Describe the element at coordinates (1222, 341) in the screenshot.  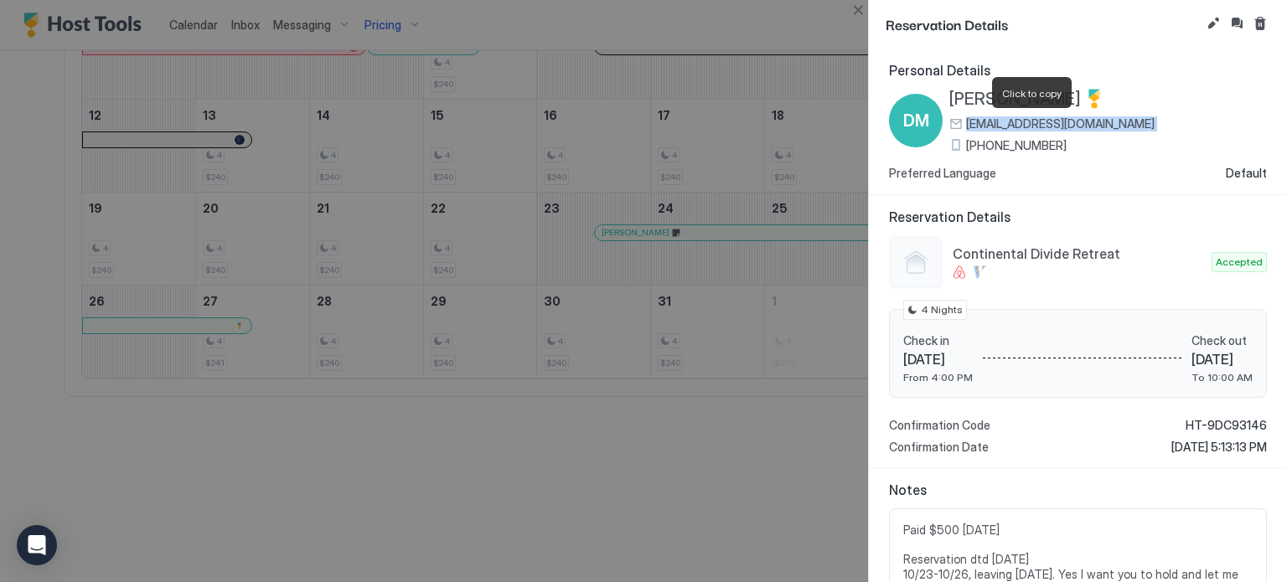
I see `span: Check out` at that location.